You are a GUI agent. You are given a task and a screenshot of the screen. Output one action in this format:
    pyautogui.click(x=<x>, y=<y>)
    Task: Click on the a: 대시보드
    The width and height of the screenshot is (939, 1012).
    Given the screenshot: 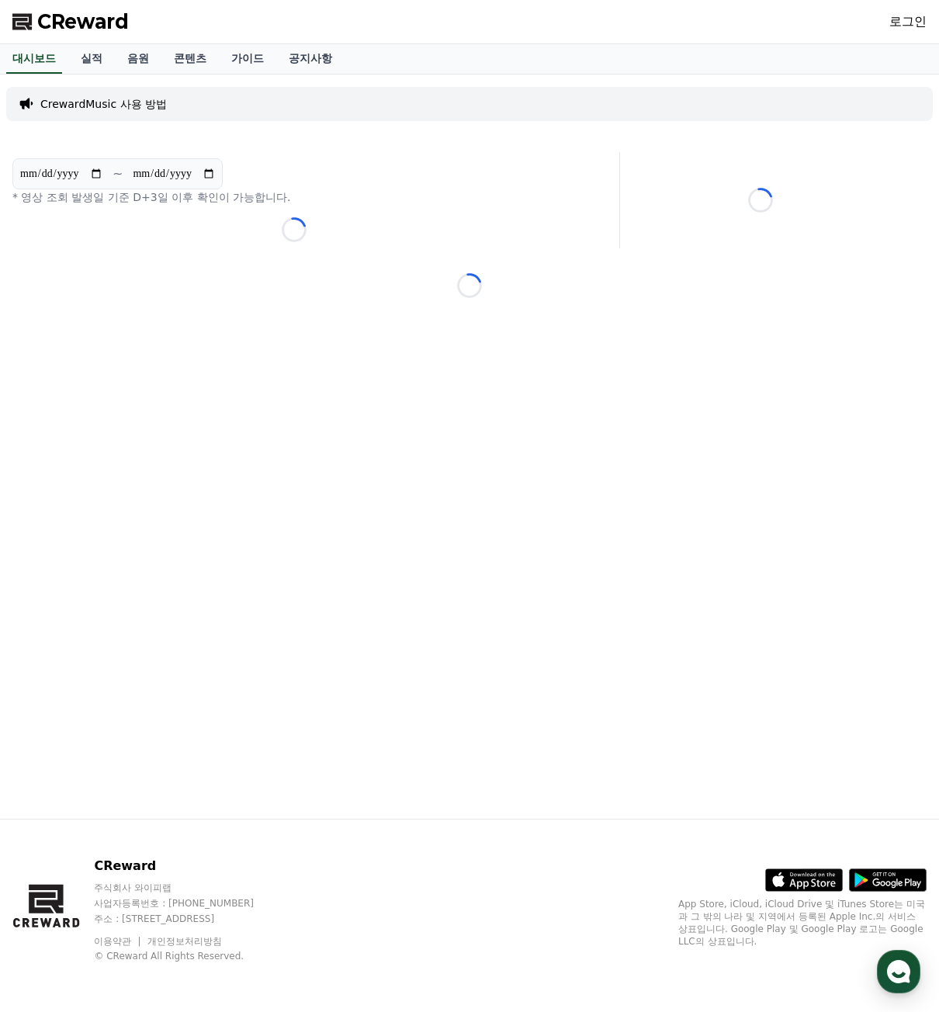 What is the action you would take?
    pyautogui.click(x=34, y=59)
    